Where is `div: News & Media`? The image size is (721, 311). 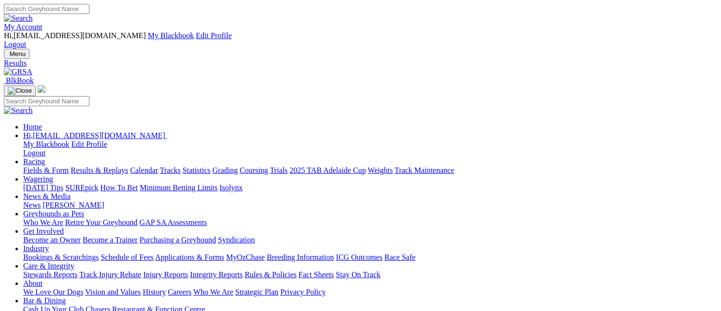
div: News & Media is located at coordinates (370, 205).